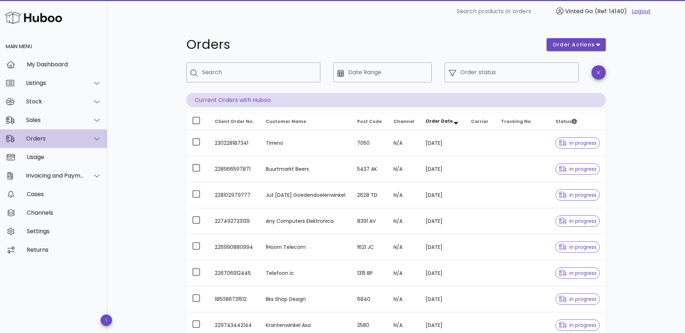  I want to click on th: Order Date: Sorted descending. Activate to remove sorting., so click(443, 122).